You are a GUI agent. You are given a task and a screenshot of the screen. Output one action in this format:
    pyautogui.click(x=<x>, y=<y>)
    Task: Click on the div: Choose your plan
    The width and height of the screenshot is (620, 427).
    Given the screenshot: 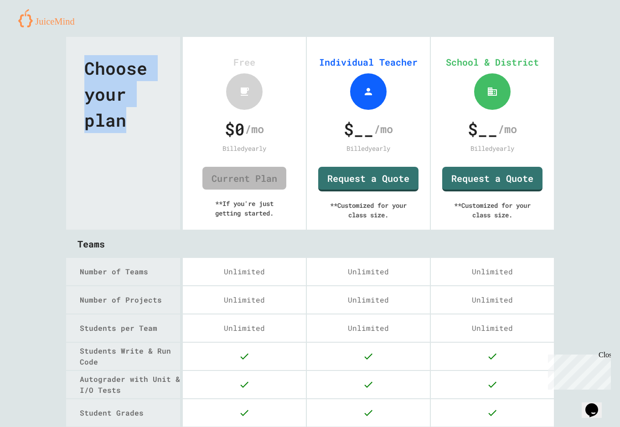 What is the action you would take?
    pyautogui.click(x=123, y=133)
    